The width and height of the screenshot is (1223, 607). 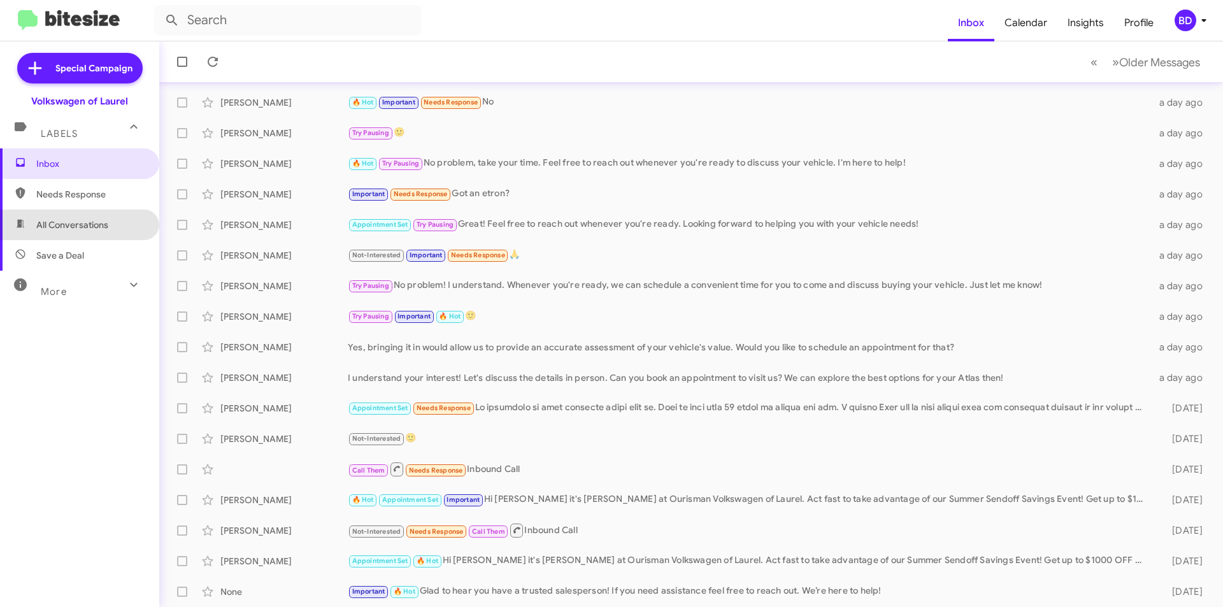 I want to click on div: BD, so click(x=1186, y=20).